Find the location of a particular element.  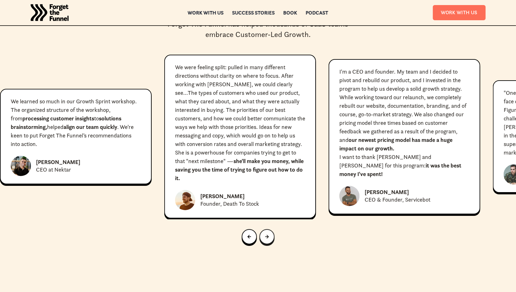

div: Book is located at coordinates (290, 13).